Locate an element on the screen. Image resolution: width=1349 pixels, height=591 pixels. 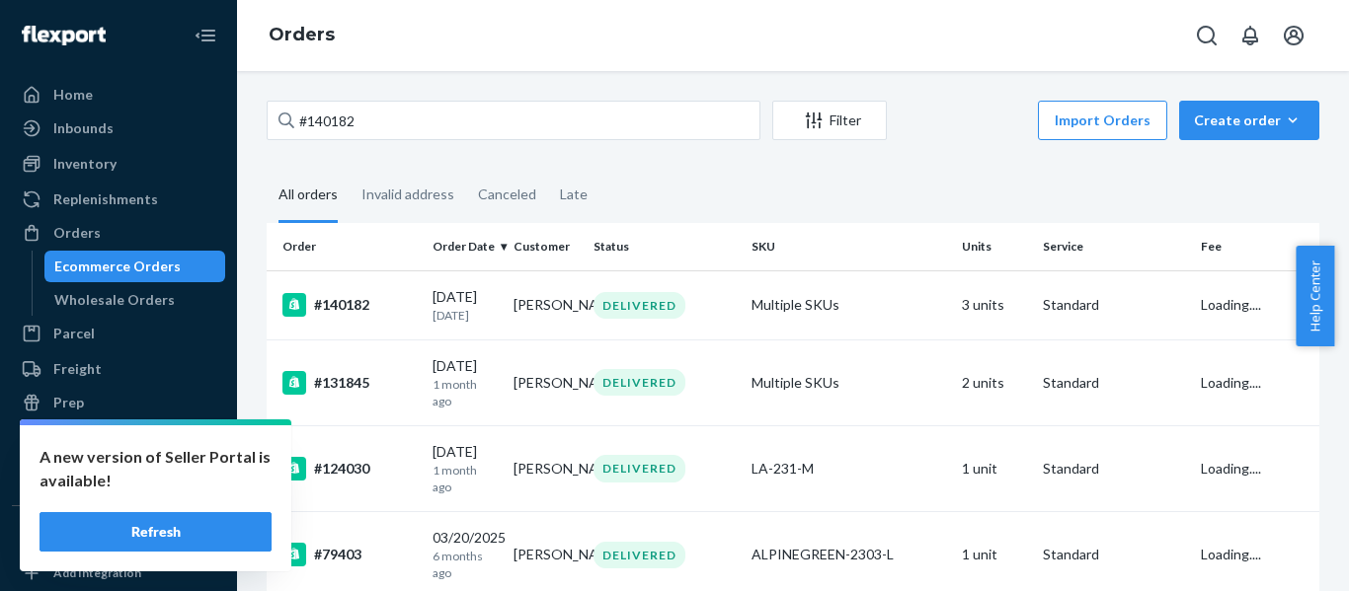
div: Ecommerce Orders is located at coordinates (117, 267).